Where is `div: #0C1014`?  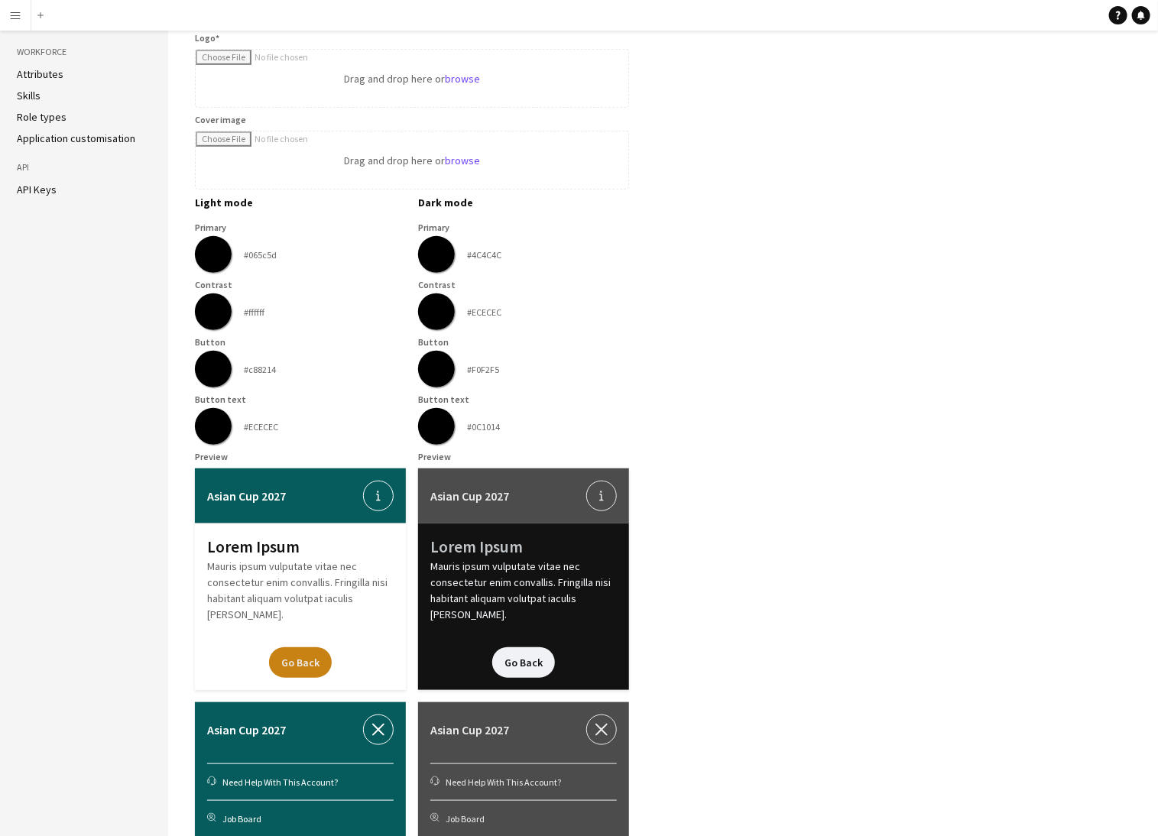 div: #0C1014 is located at coordinates (483, 427).